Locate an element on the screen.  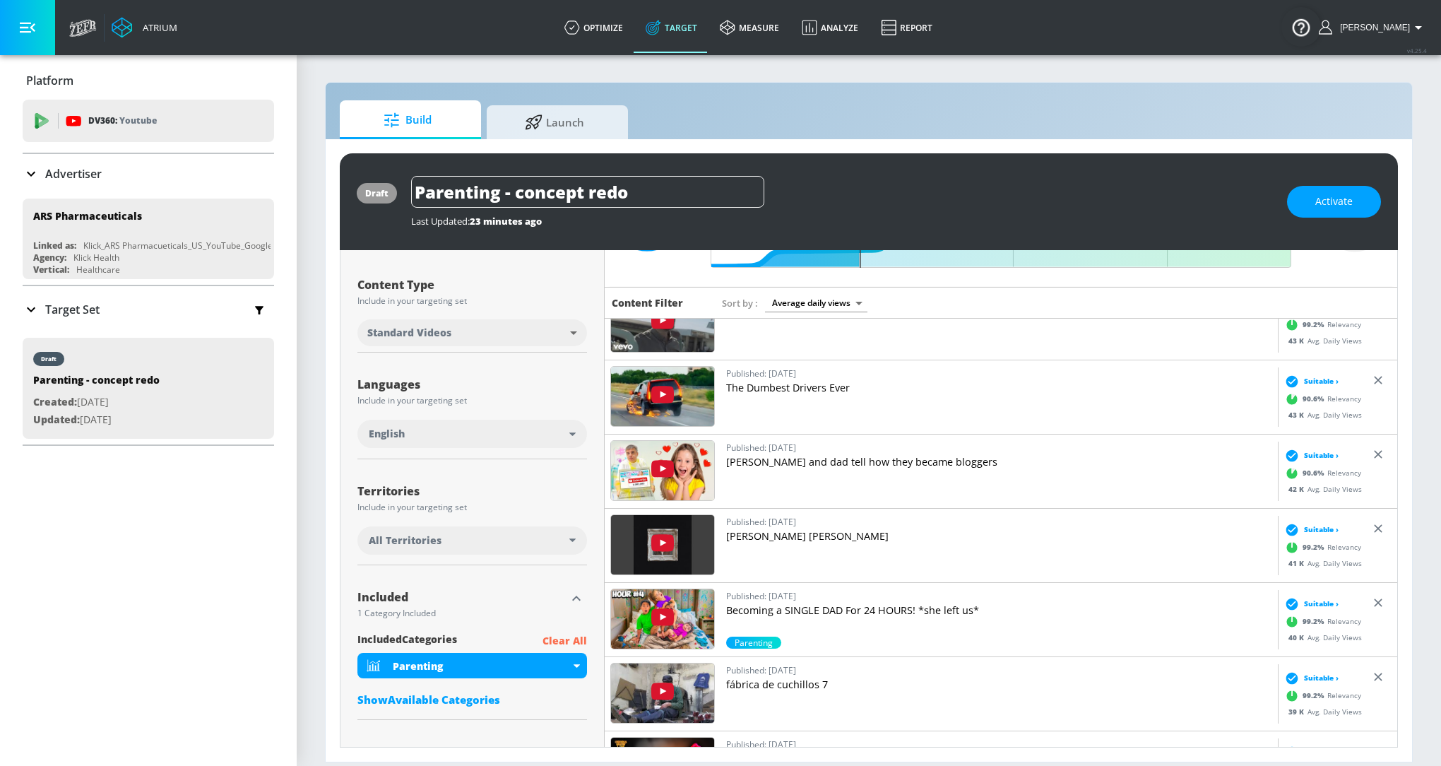
div: Advertiser is located at coordinates (148, 174).